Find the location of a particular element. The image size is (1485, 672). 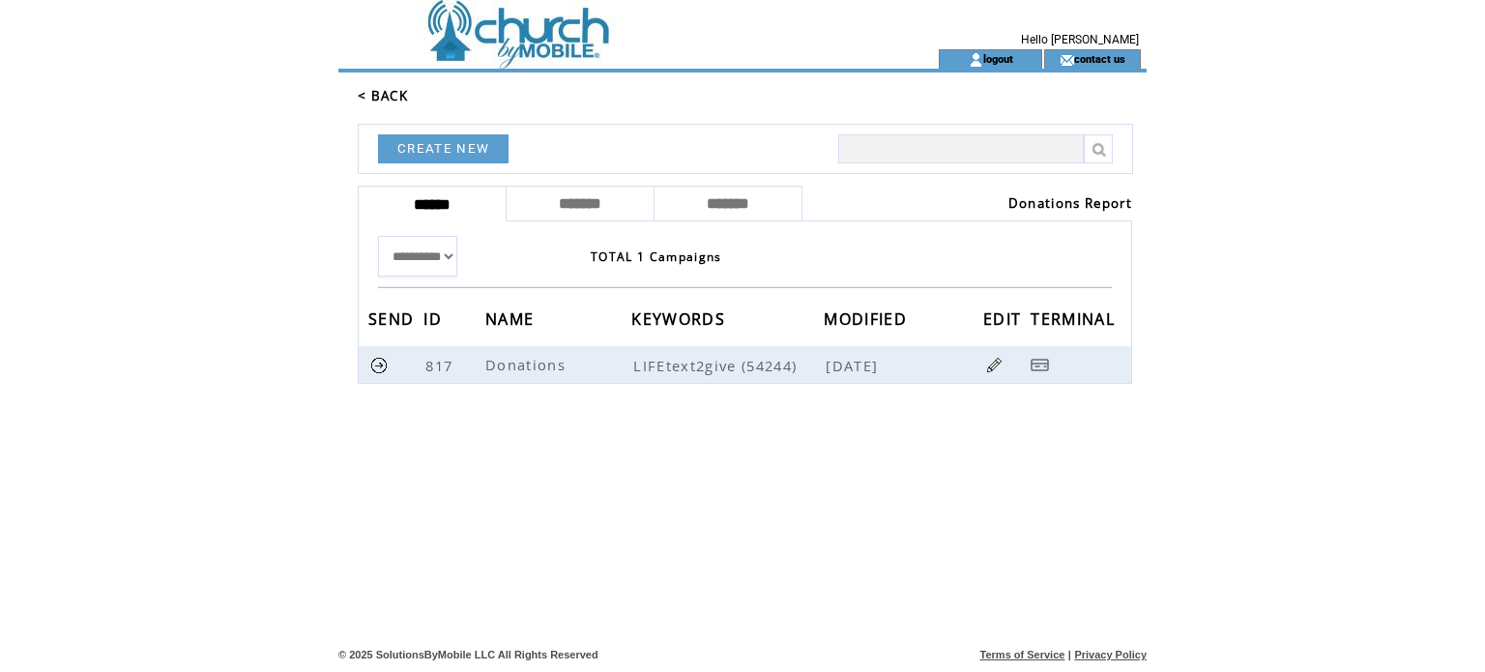

a: MODIFIED is located at coordinates (867, 318).